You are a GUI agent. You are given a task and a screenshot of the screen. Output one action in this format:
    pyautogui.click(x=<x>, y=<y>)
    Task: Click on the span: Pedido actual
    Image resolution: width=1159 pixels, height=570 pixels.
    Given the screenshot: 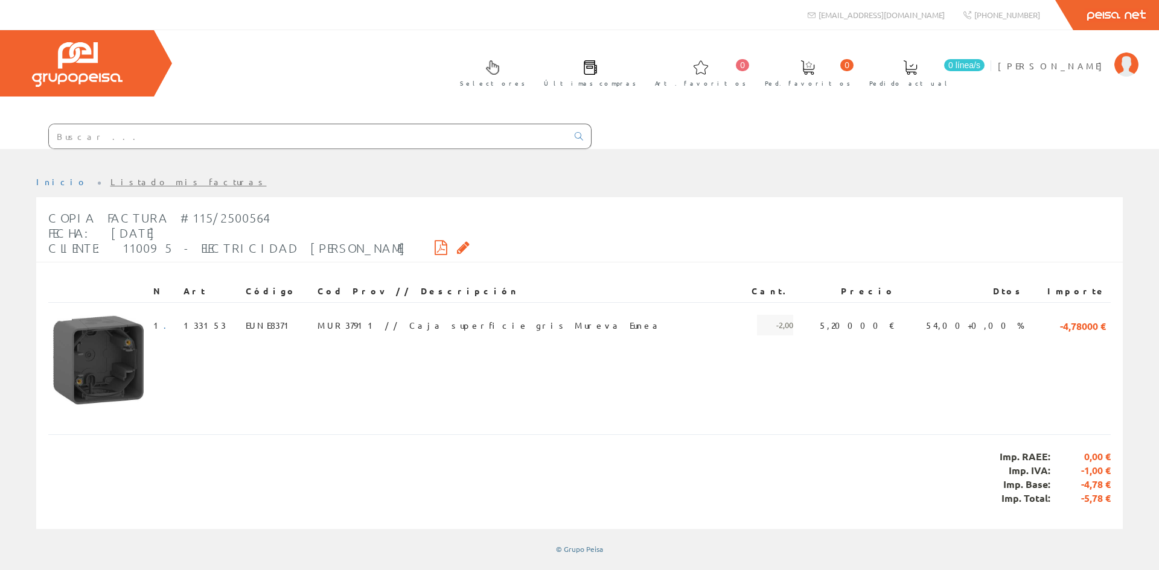 What is the action you would take?
    pyautogui.click(x=910, y=83)
    